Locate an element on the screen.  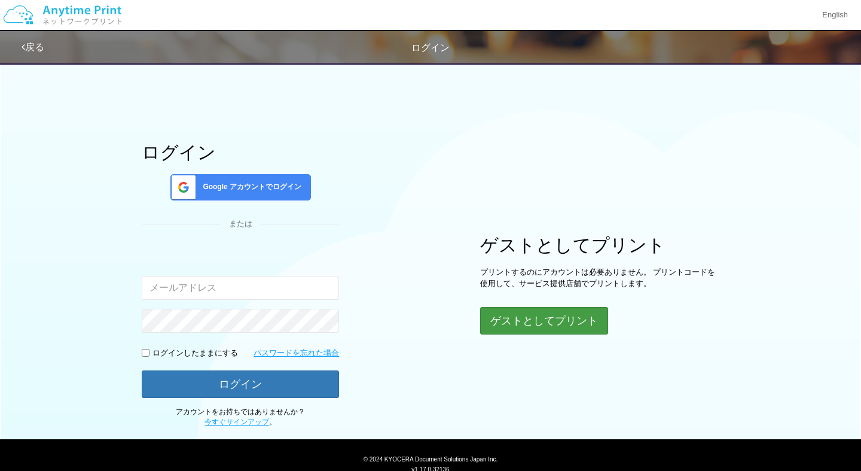
p: アカウントをお持ちではありませんか？ is located at coordinates (240, 417).